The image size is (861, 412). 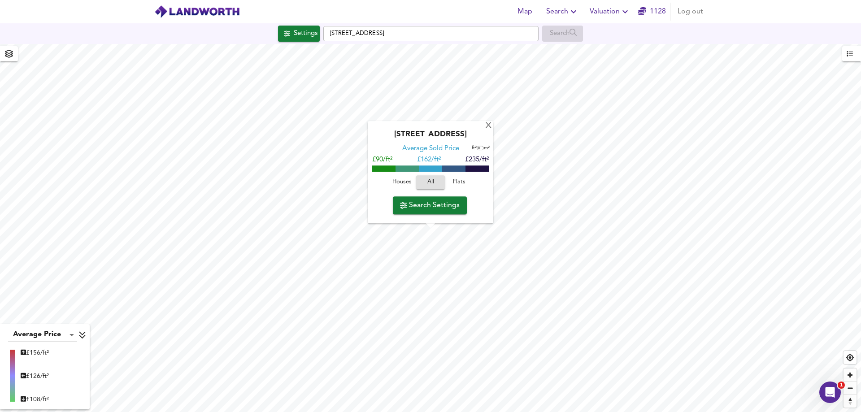 What do you see at coordinates (690, 12) in the screenshot?
I see `span: Log out` at bounding box center [690, 12].